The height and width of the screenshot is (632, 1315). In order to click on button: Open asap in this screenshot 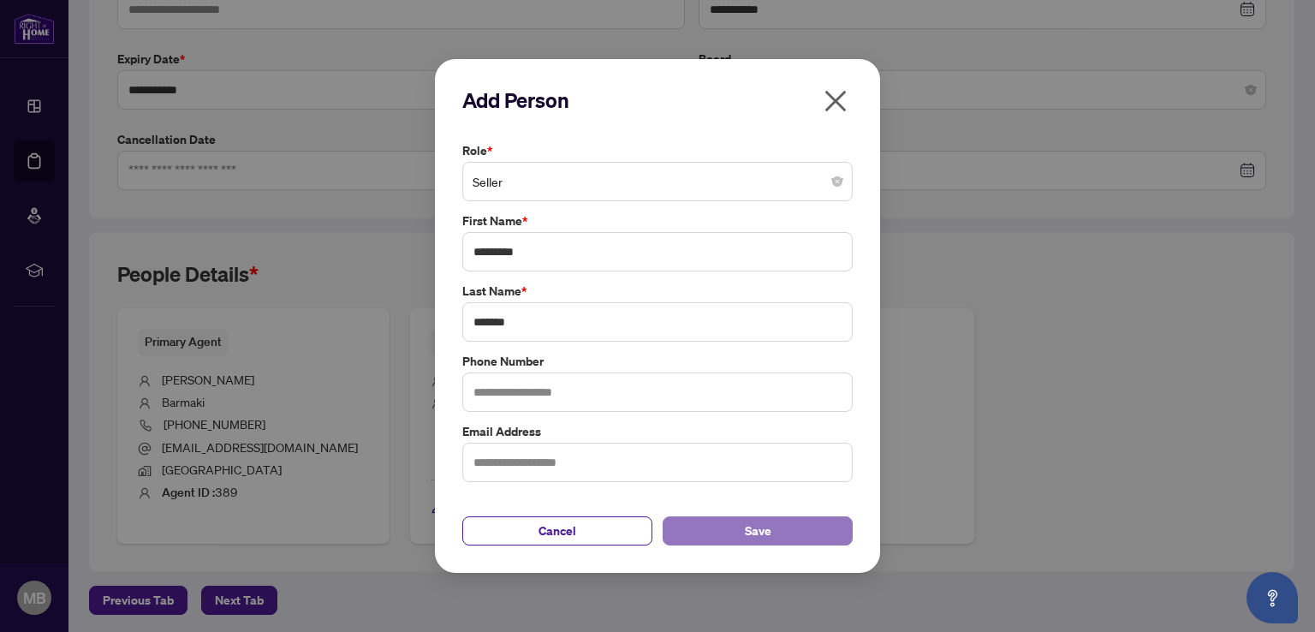, I will do `click(1273, 598)`.